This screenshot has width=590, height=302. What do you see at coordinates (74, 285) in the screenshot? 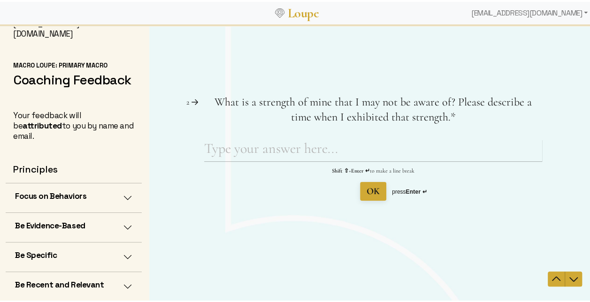
I see `button: Be Recent and Relevant` at bounding box center [74, 285].